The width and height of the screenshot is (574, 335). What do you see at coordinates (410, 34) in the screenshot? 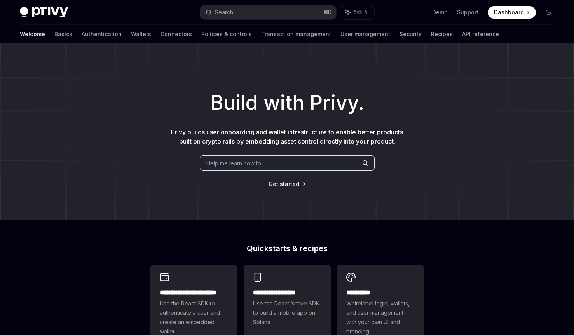
I see `a: Security` at bounding box center [410, 34].